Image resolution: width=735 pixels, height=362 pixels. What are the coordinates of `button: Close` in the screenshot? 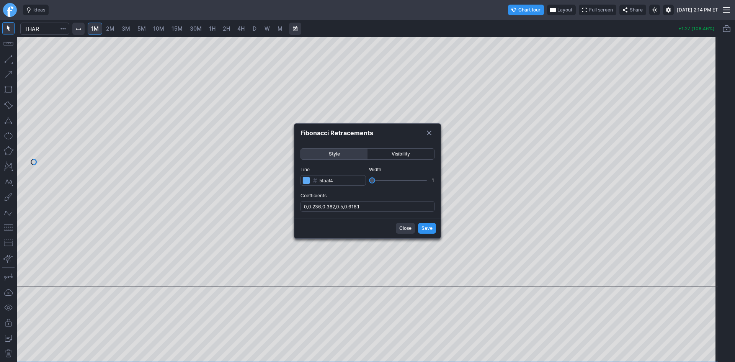 It's located at (405, 228).